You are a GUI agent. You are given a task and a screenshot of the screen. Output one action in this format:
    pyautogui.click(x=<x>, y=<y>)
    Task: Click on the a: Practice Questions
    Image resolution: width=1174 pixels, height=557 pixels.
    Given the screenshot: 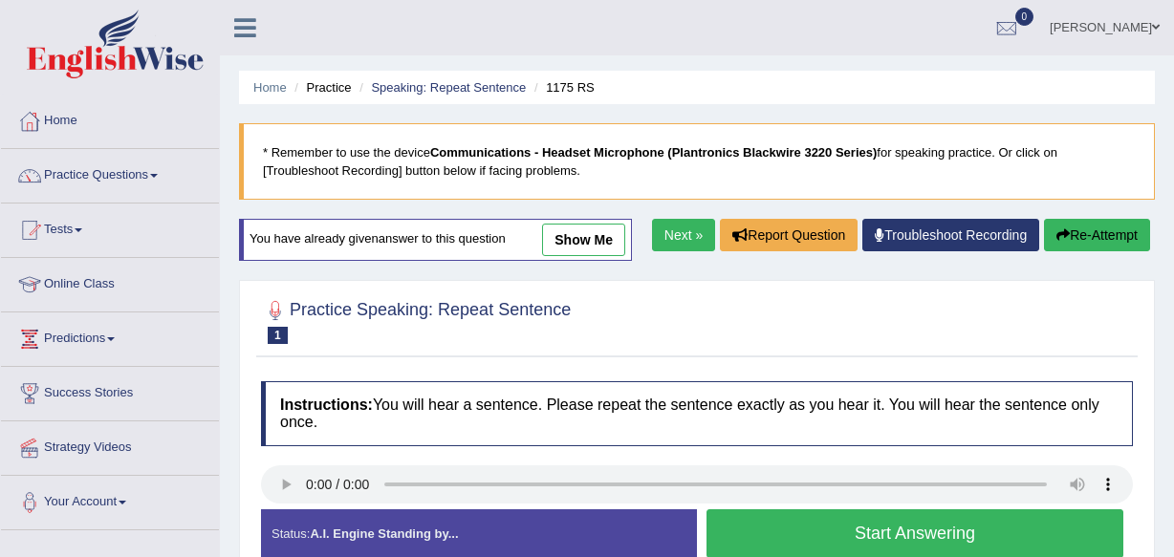 What is the action you would take?
    pyautogui.click(x=110, y=173)
    